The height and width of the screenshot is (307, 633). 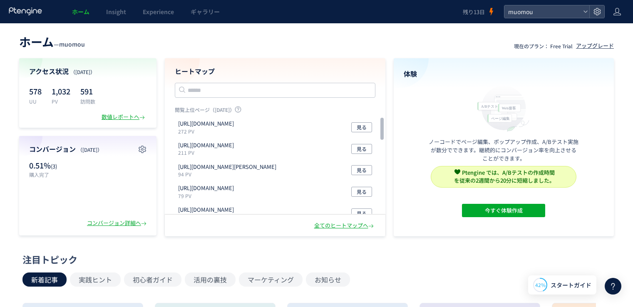 I want to click on span: 残り13日, so click(x=474, y=12).